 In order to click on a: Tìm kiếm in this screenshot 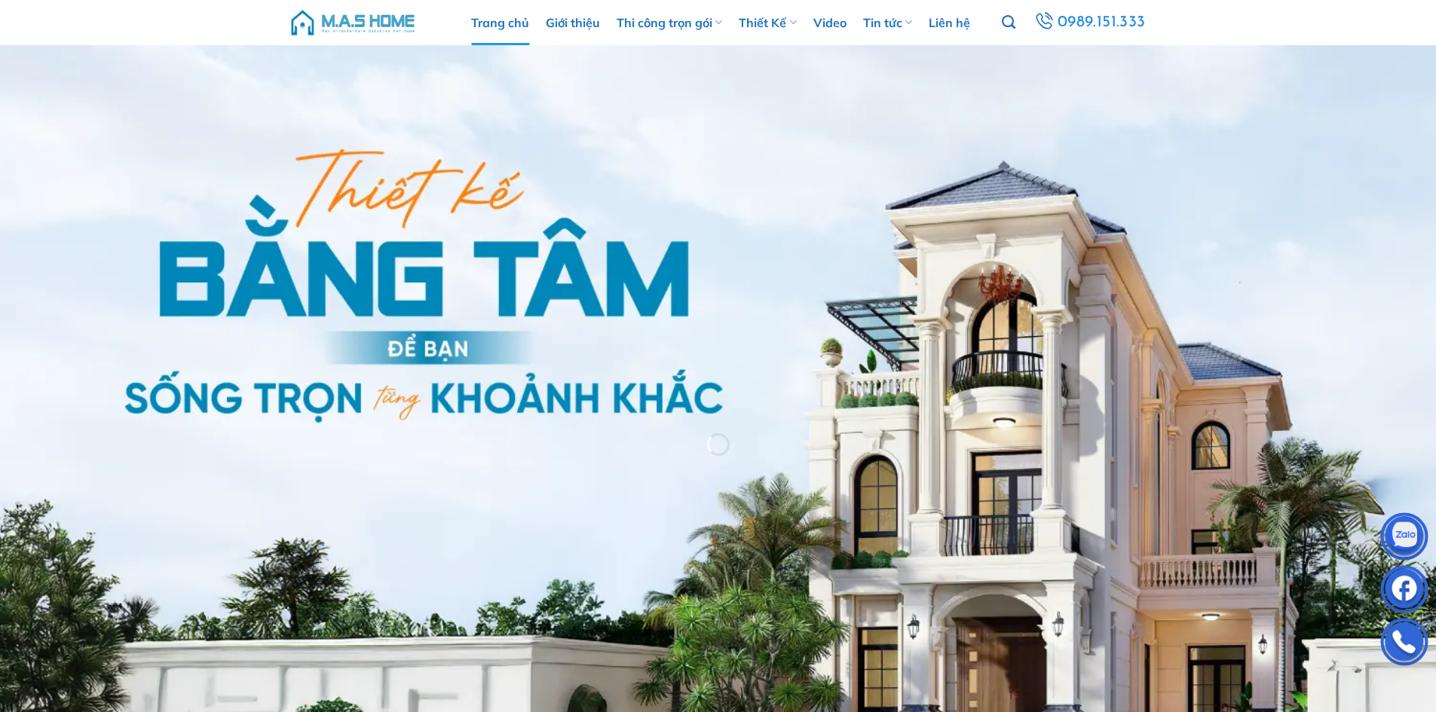, I will do `click(1008, 23)`.